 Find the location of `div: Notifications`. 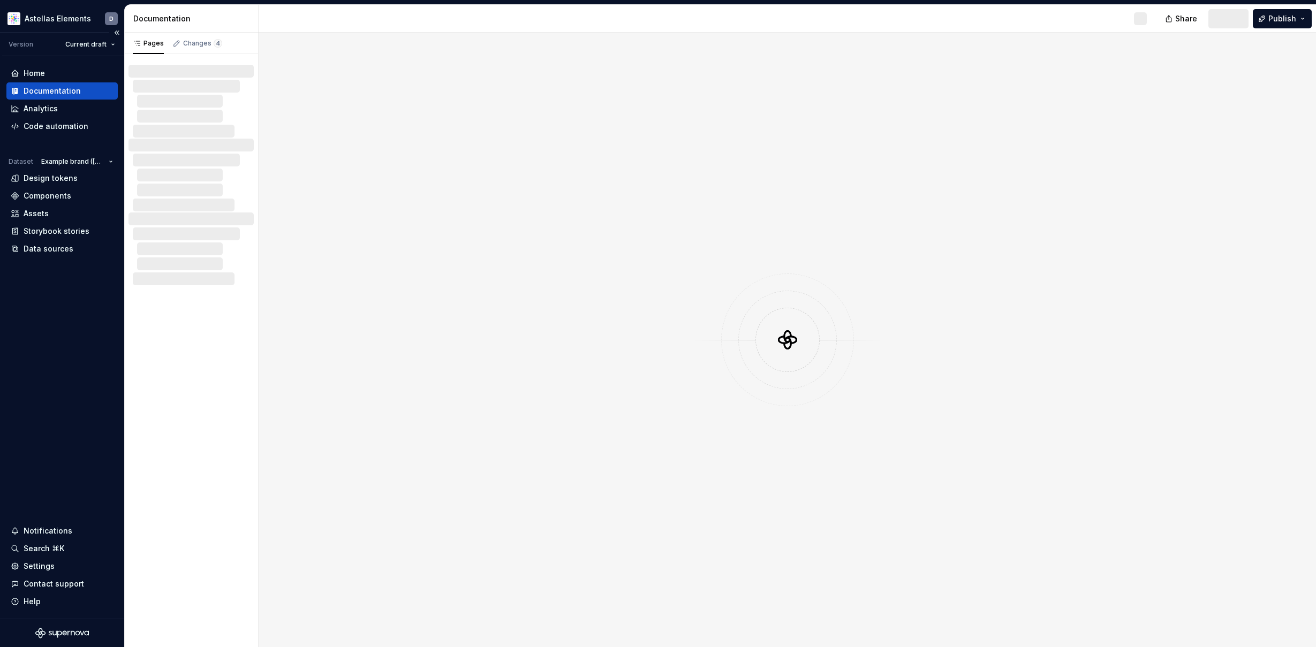

div: Notifications is located at coordinates (48, 531).